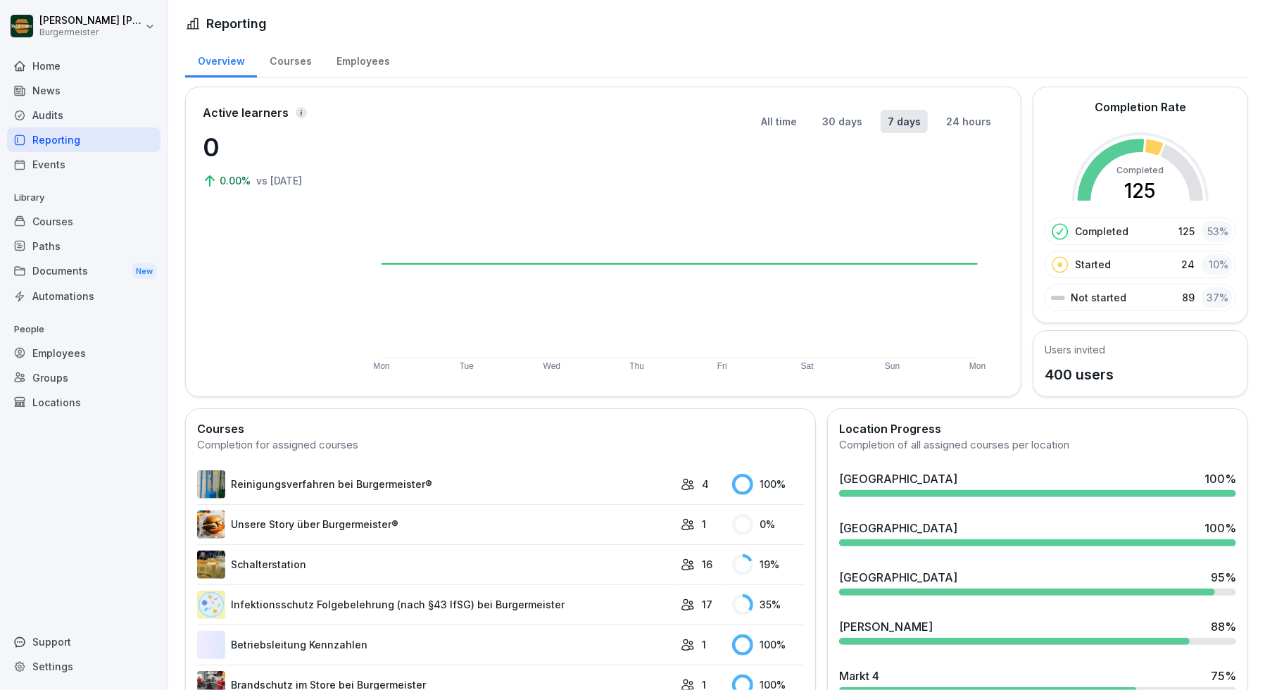  Describe the element at coordinates (552, 366) in the screenshot. I see `text: Wed` at that location.